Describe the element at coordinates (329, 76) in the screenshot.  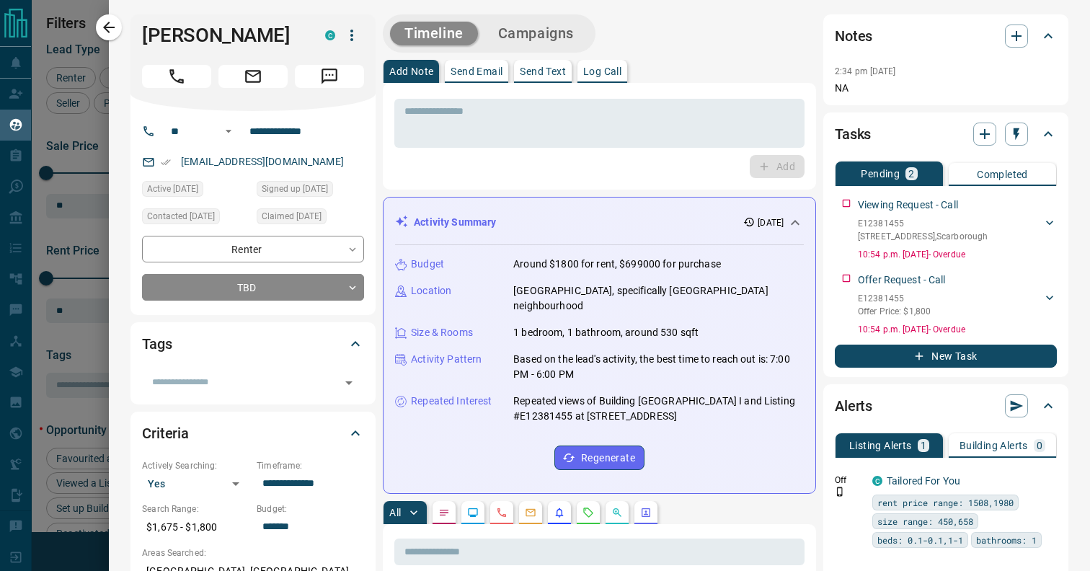
I see `span: Message` at that location.